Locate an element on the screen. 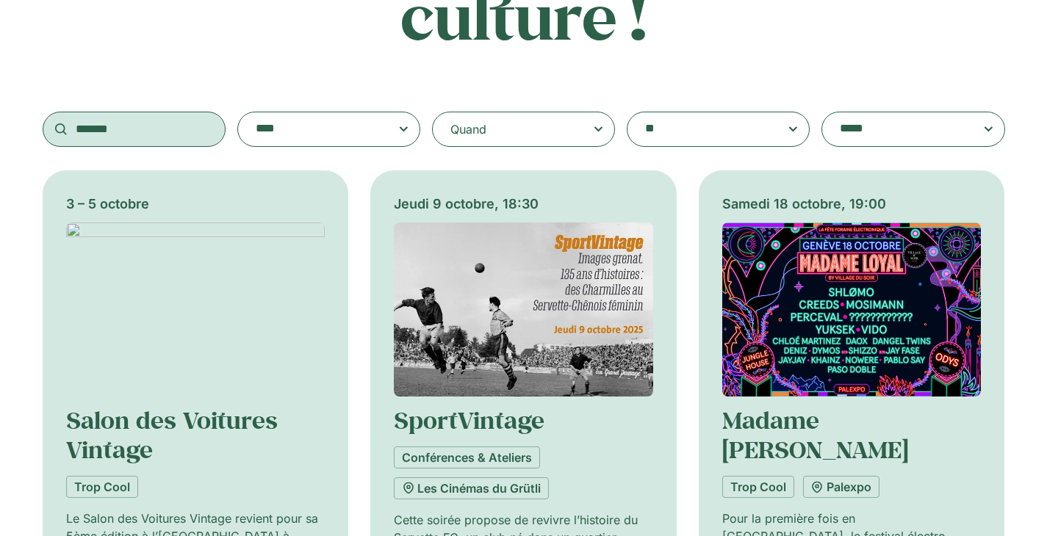  a: Palexpo is located at coordinates (841, 487).